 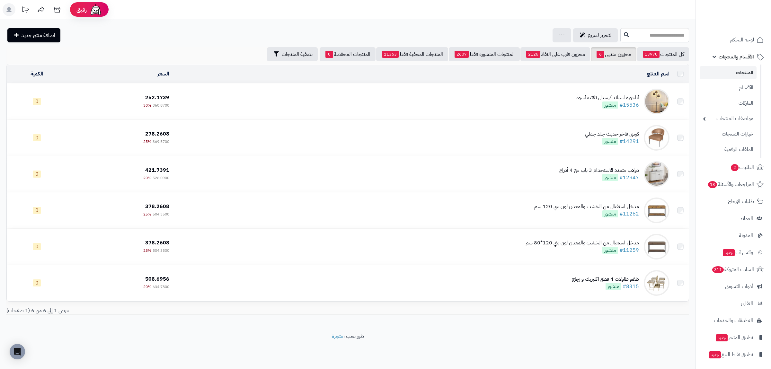 What do you see at coordinates (175, 311) in the screenshot?
I see `div: عرض 1 إلى 6 من 6 (1 صفحات)` at bounding box center [175, 311].